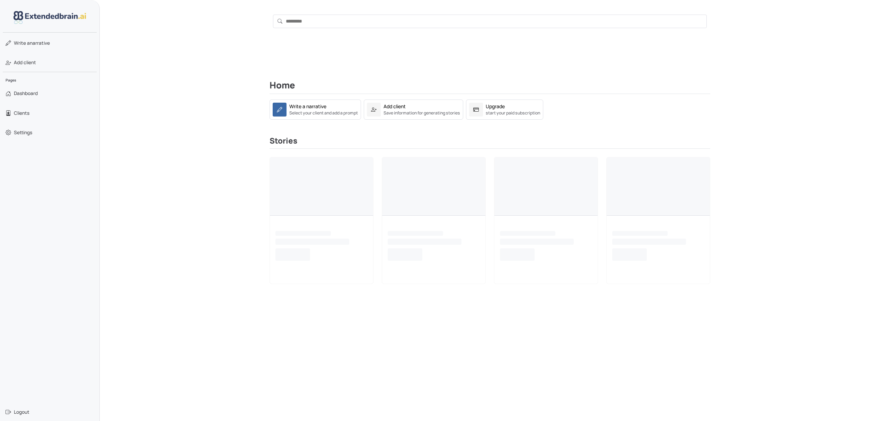  Describe the element at coordinates (495, 106) in the screenshot. I see `div: Upgrade` at that location.